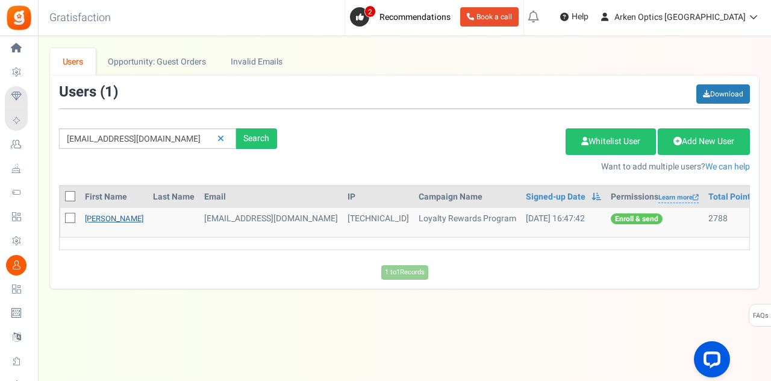  I want to click on a: Reset, so click(220, 139).